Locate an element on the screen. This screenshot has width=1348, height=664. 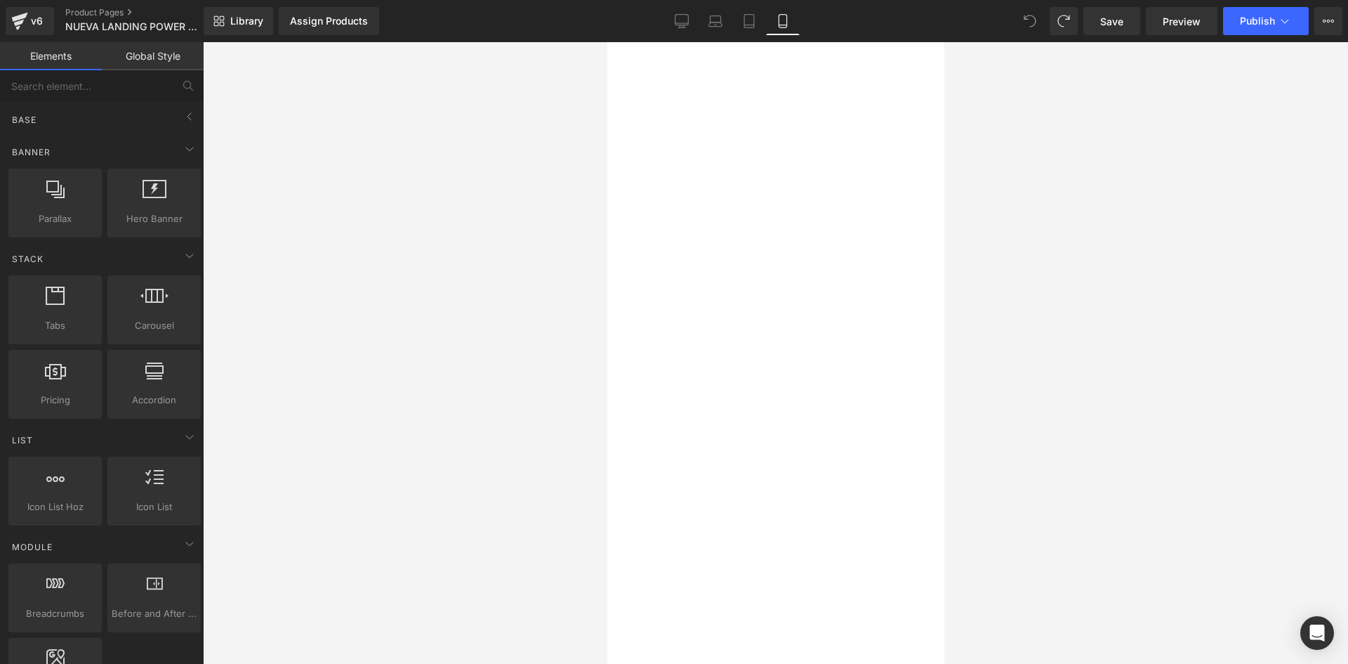
a: Desktop is located at coordinates (682, 21).